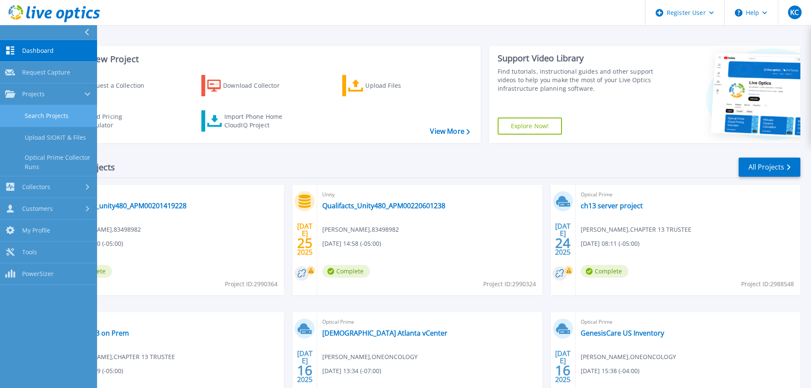 The height and width of the screenshot is (388, 811). Describe the element at coordinates (623, 333) in the screenshot. I see `a: GenesisCare US Inventory` at that location.